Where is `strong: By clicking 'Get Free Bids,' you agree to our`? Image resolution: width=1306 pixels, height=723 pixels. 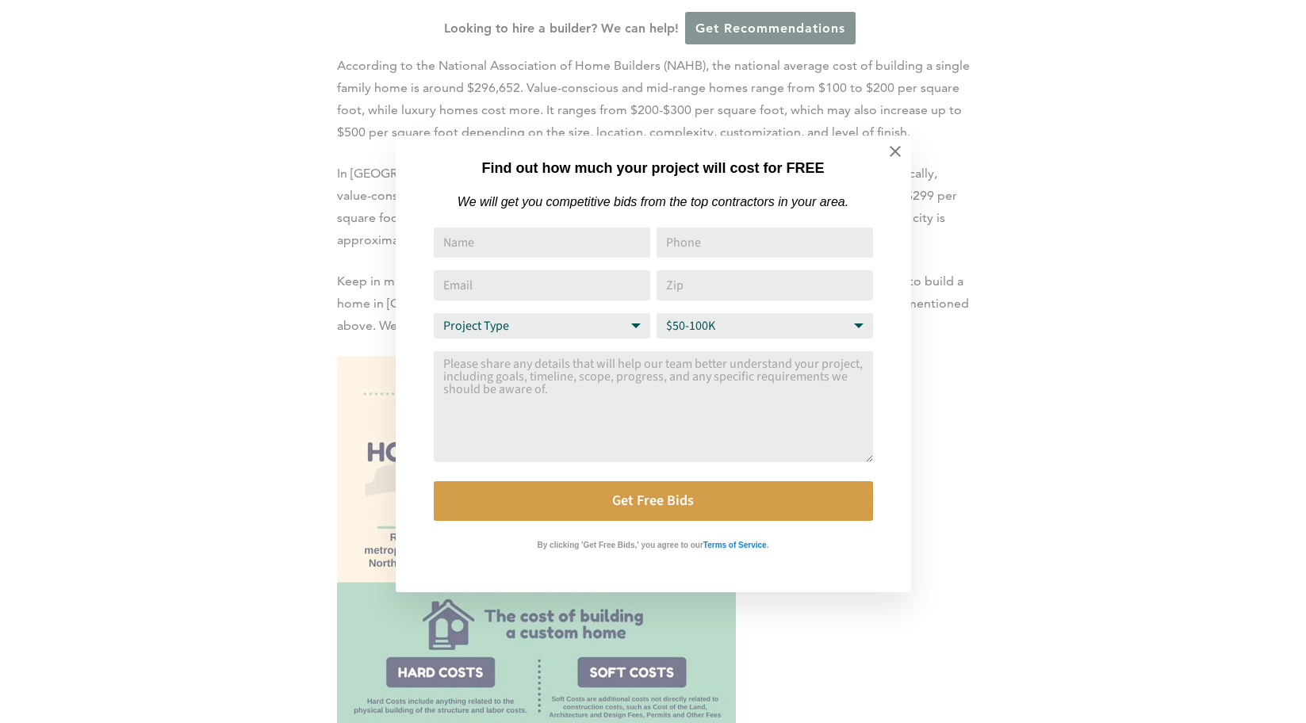 strong: By clicking 'Get Free Bids,' you agree to our is located at coordinates (620, 545).